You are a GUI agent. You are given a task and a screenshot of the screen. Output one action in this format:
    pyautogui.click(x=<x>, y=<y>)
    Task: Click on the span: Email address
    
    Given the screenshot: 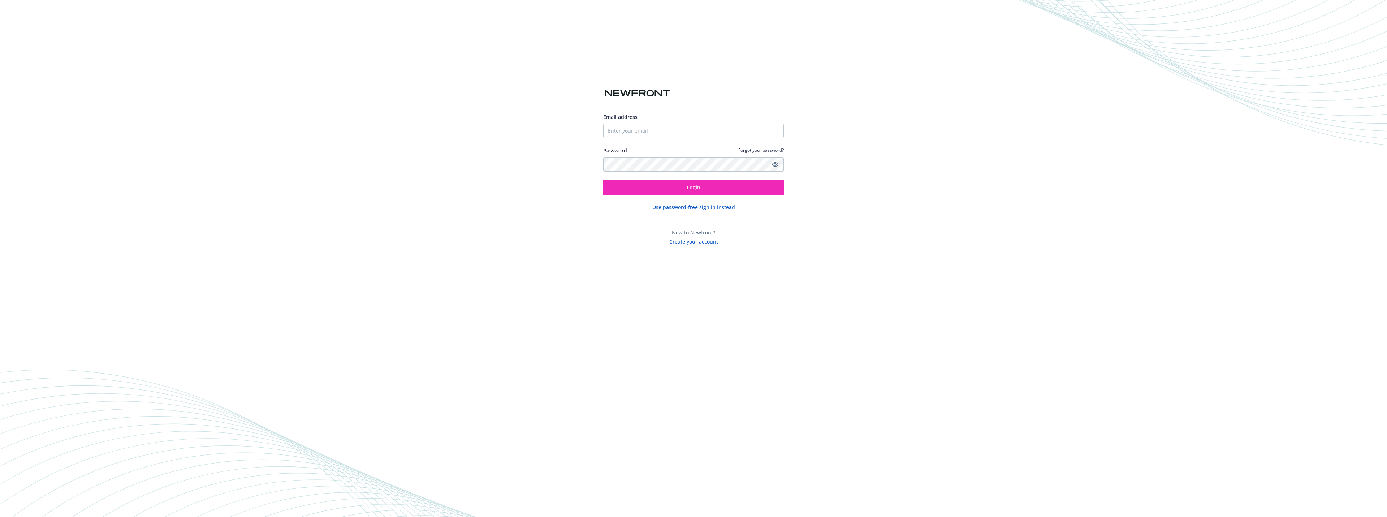 What is the action you would take?
    pyautogui.click(x=620, y=117)
    